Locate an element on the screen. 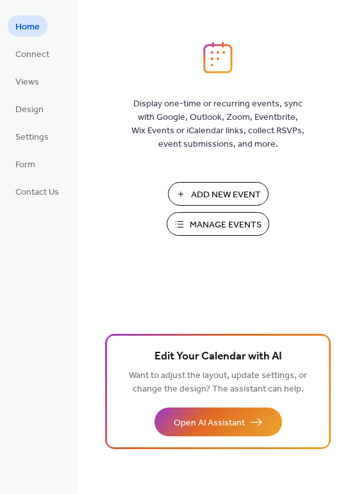 This screenshot has height=494, width=359. span: Connect is located at coordinates (32, 55).